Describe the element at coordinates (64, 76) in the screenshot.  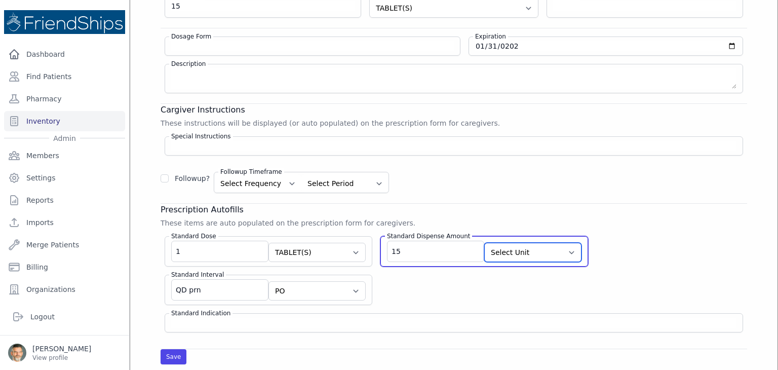
I see `a: Find Patients` at that location.